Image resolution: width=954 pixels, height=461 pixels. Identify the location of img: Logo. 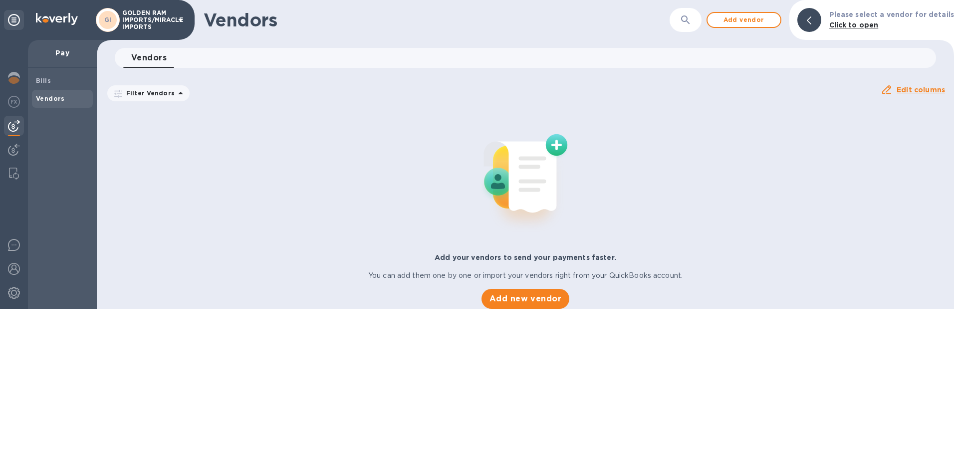
(57, 19).